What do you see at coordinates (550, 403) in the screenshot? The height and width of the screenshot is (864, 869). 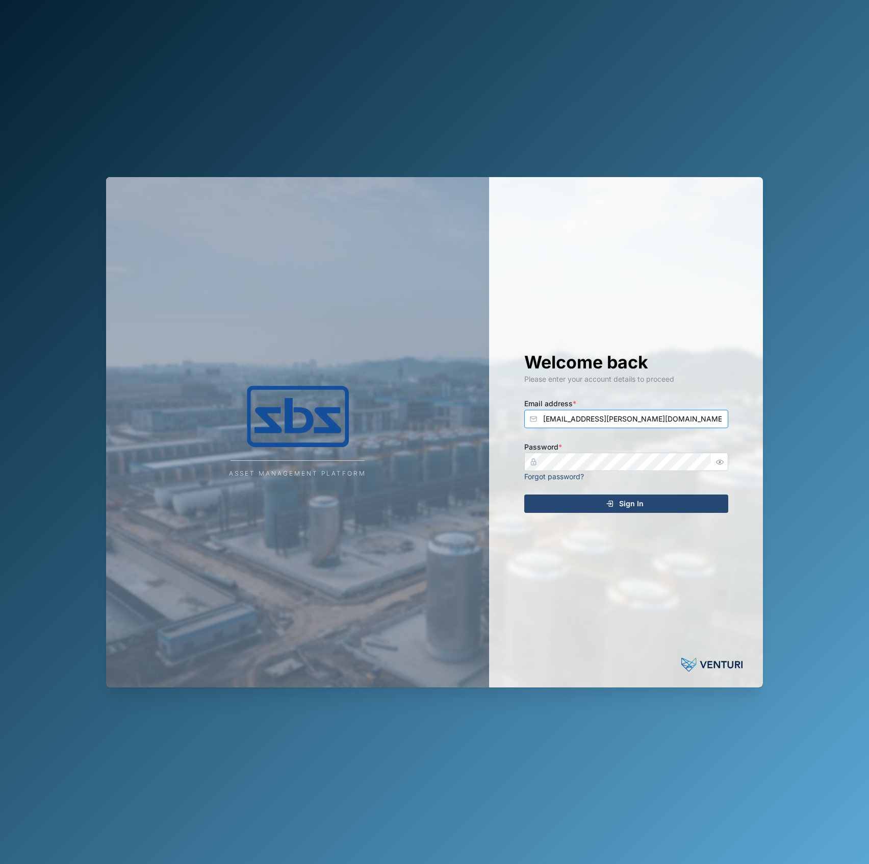 I see `label: Email address` at bounding box center [550, 403].